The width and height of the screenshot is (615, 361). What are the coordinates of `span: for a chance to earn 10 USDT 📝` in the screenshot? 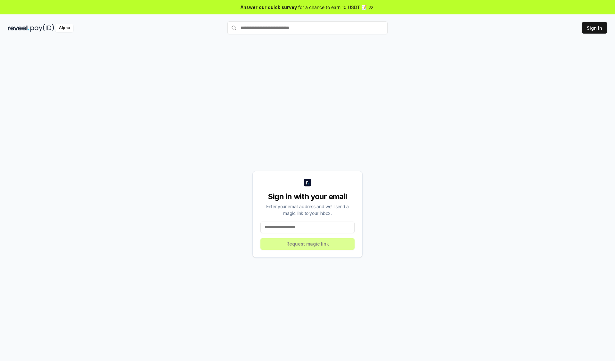 It's located at (332, 7).